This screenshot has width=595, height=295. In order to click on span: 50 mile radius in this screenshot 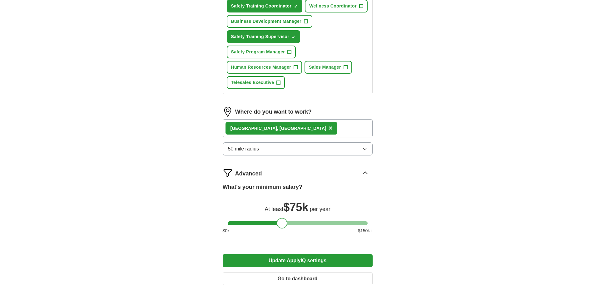, I will do `click(244, 149)`.